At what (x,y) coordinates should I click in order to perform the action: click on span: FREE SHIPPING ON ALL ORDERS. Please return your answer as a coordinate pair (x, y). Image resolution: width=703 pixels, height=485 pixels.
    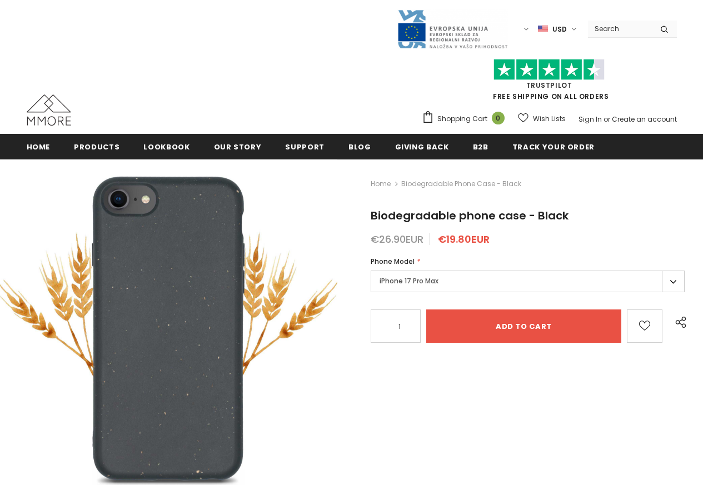
    Looking at the image, I should click on (549, 82).